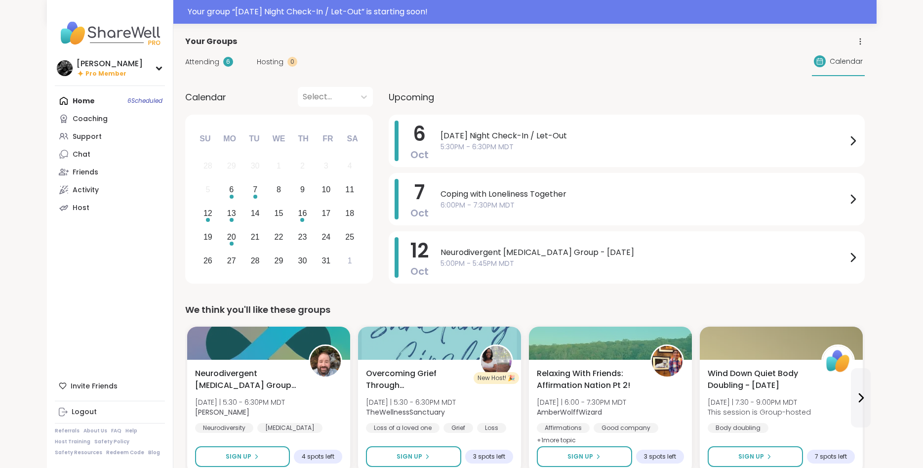 This screenshot has height=468, width=923. I want to click on div: 20, so click(232, 237).